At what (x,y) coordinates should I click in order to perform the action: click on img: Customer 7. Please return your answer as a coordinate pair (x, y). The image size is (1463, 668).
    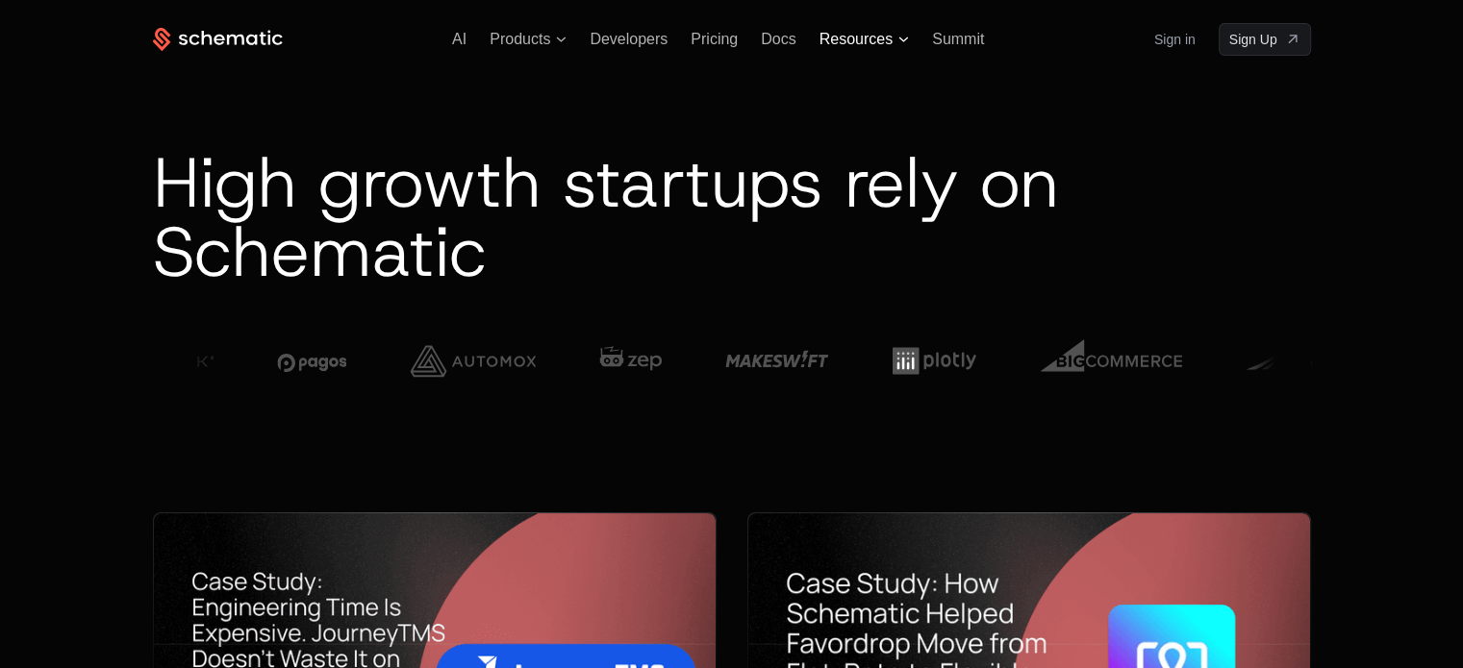
    Looking at the image, I should click on (776, 361).